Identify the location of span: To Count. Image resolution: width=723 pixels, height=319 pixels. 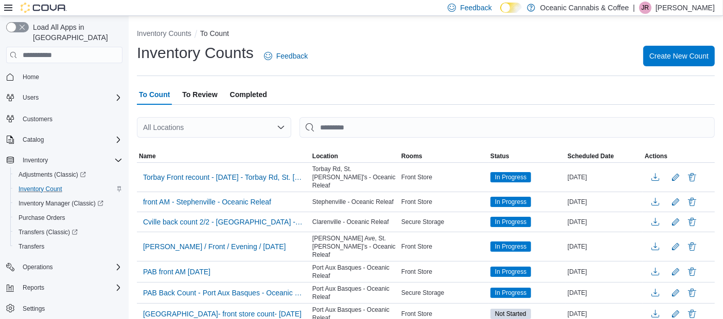
(154, 95).